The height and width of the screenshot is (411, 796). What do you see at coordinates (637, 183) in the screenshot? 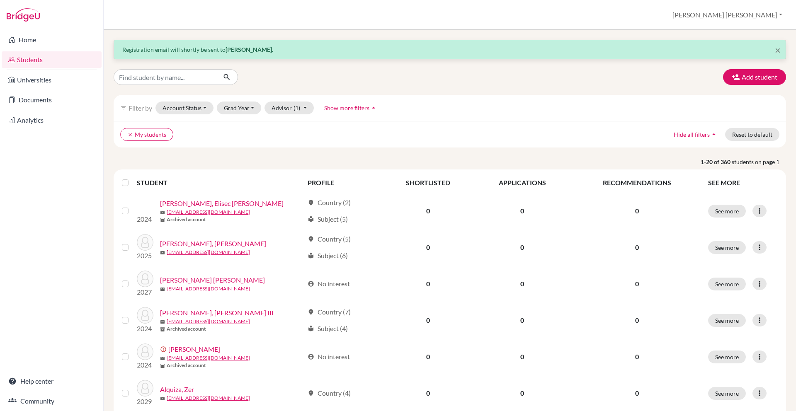
I see `th: RECOMMENDATIONS` at bounding box center [637, 183].